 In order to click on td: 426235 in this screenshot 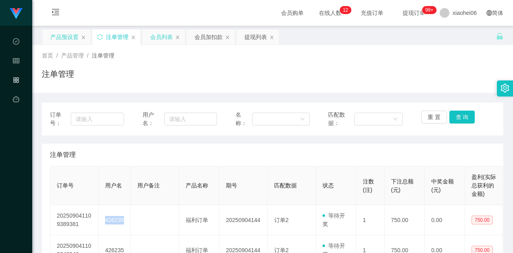, I will do `click(115, 220)`.